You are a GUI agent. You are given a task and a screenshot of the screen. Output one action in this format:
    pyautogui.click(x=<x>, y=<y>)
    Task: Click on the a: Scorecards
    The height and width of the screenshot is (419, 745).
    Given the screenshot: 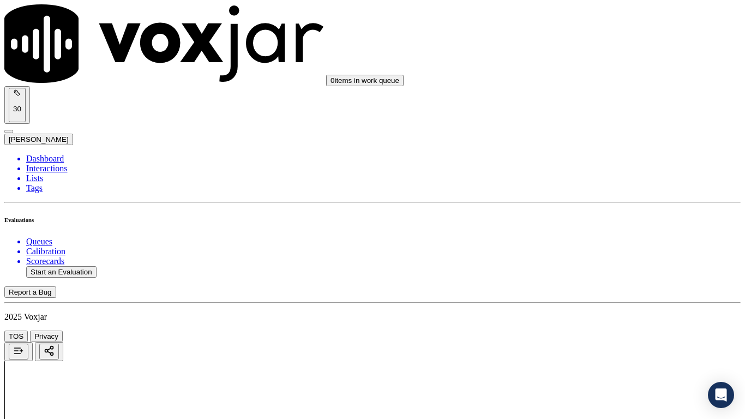 What is the action you would take?
    pyautogui.click(x=383, y=261)
    